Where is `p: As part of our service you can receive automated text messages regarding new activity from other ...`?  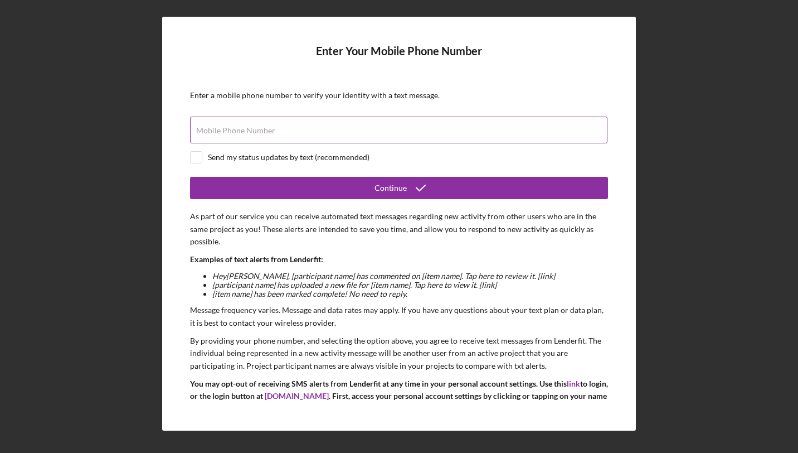 p: As part of our service you can receive automated text messages regarding new activity from other ... is located at coordinates (399, 229).